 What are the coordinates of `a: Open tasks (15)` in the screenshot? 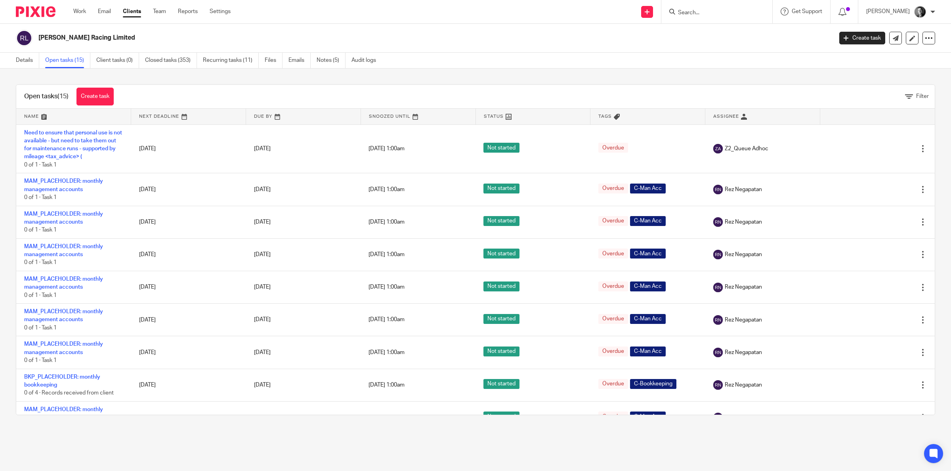 It's located at (68, 60).